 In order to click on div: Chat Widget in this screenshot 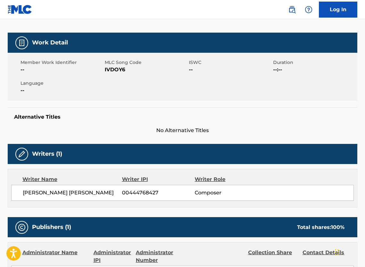, I will do `click(349, 252)`.